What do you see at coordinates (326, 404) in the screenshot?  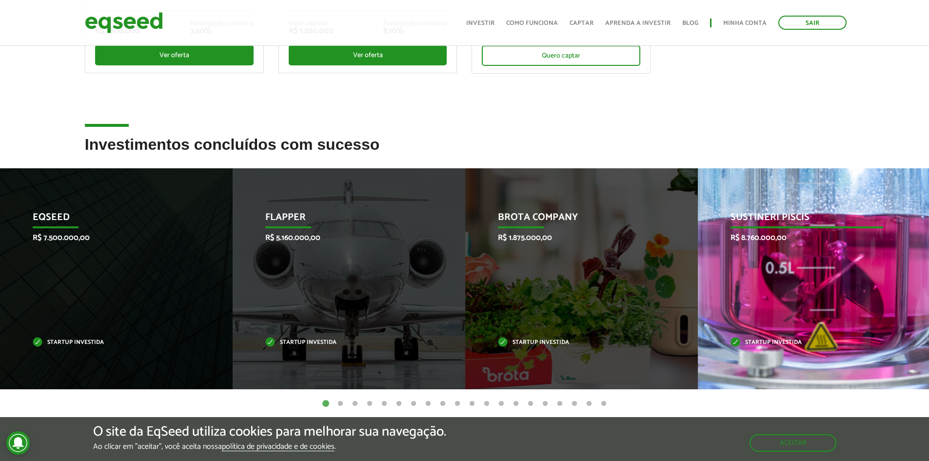 I see `button: 1 of 20` at bounding box center [326, 404].